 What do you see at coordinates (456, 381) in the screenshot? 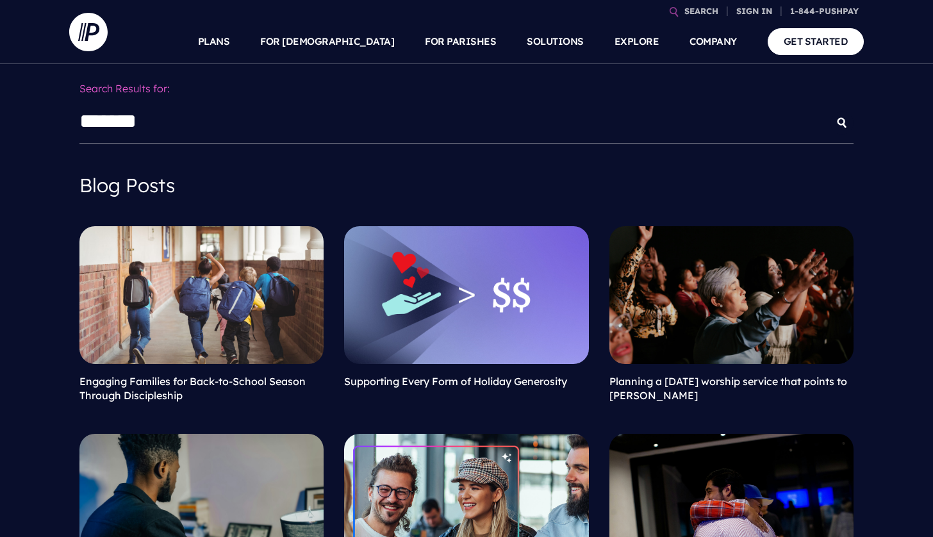
I see `a: Supporting Every Form of Holiday Generosity` at bounding box center [456, 381].